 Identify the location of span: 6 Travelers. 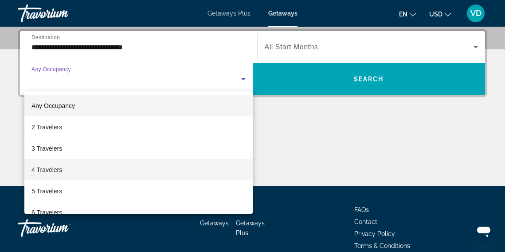
(47, 212).